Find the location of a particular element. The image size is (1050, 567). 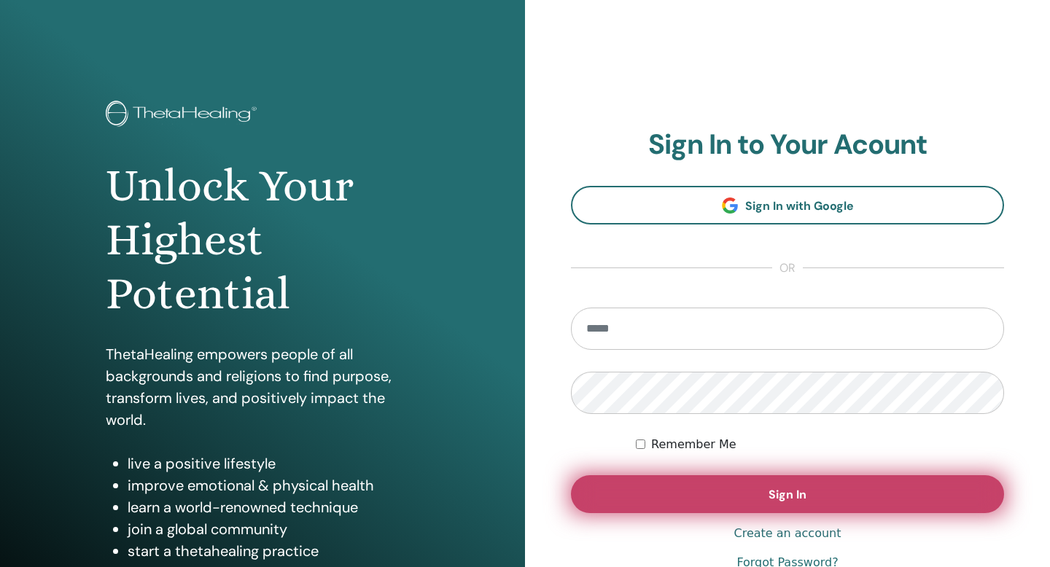

li: start a thetahealing practice is located at coordinates (274, 551).